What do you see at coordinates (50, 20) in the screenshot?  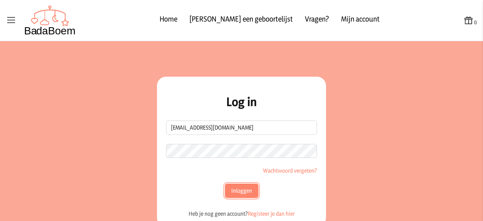 I see `img: Badaboem` at bounding box center [50, 20].